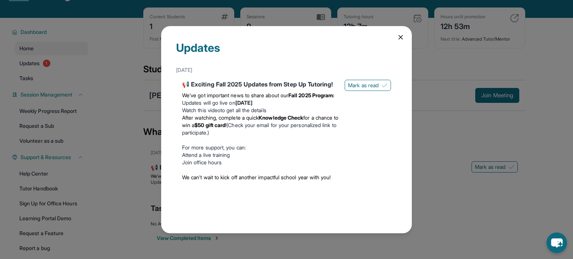 This screenshot has height=259, width=573. What do you see at coordinates (261, 103) in the screenshot?
I see `li: Updates will go live on` at bounding box center [261, 103].